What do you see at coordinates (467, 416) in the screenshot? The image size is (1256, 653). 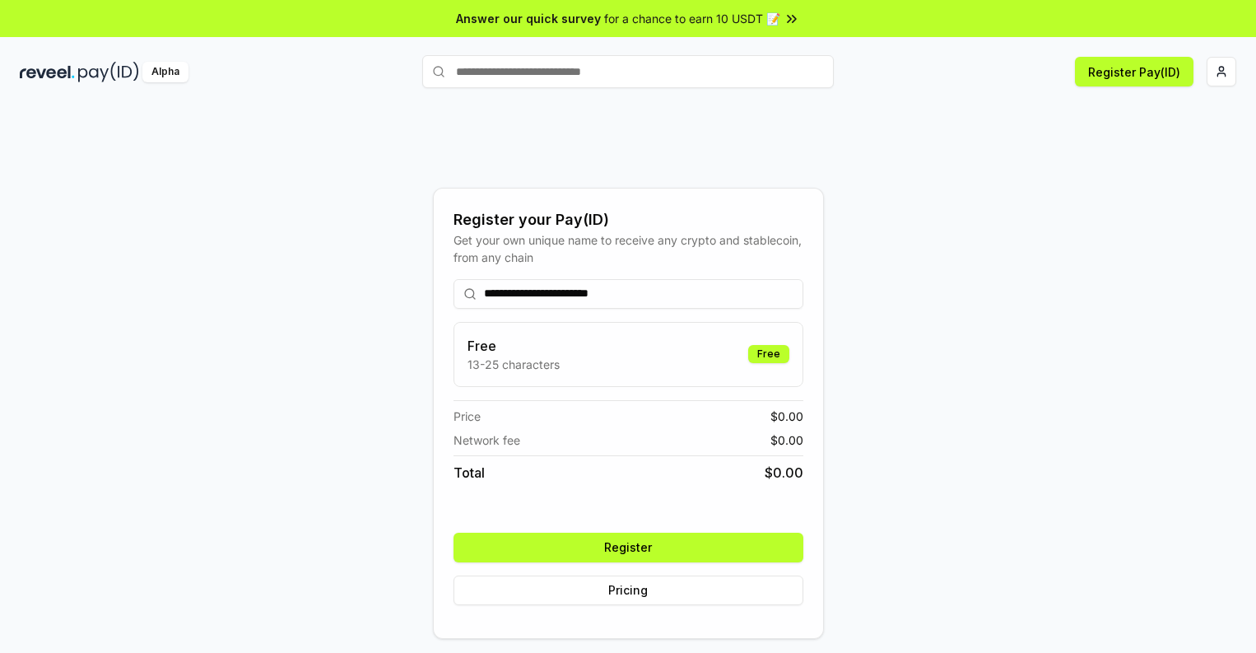 I see `span: Price` at bounding box center [467, 416].